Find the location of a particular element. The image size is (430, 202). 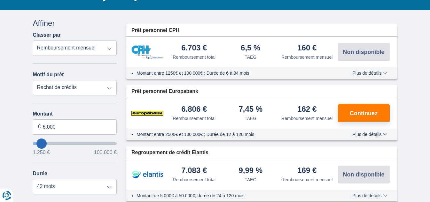

a: wantToBorrow is located at coordinates (75, 144).